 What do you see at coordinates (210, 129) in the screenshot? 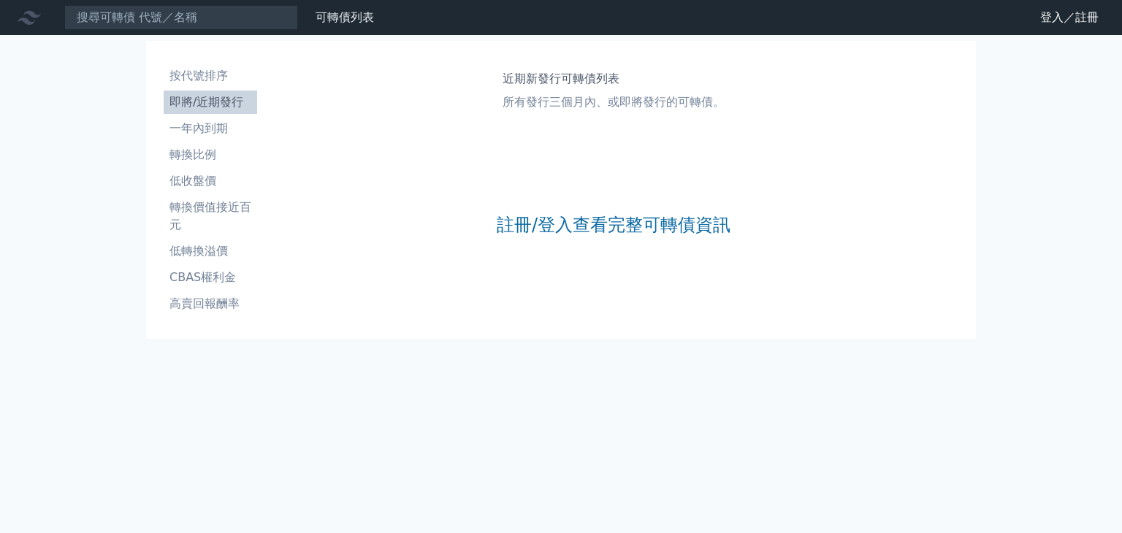
I see `a: 一年內到期` at bounding box center [210, 129].